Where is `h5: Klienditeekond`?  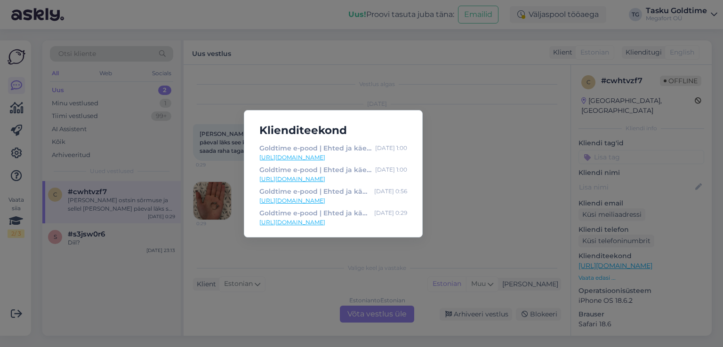 h5: Klienditeekond is located at coordinates (333, 130).